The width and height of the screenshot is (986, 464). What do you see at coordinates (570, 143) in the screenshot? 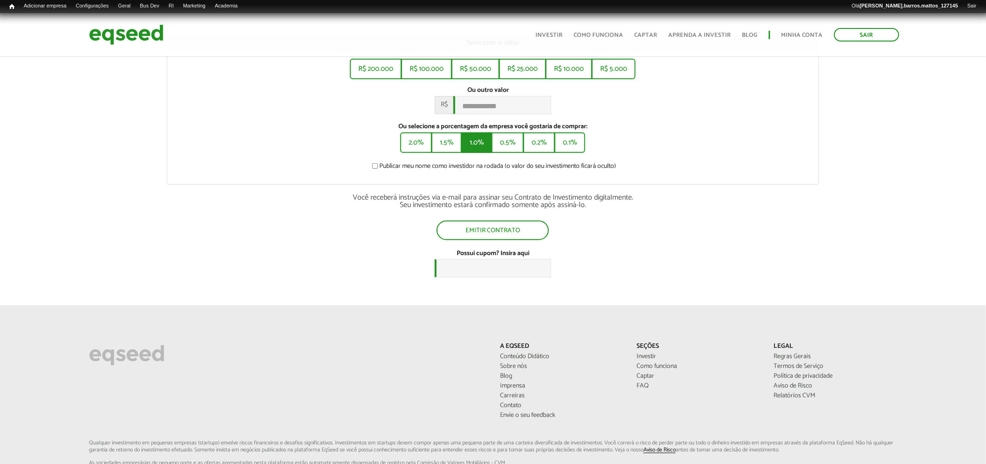
I see `button: 0.1%` at bounding box center [570, 143].